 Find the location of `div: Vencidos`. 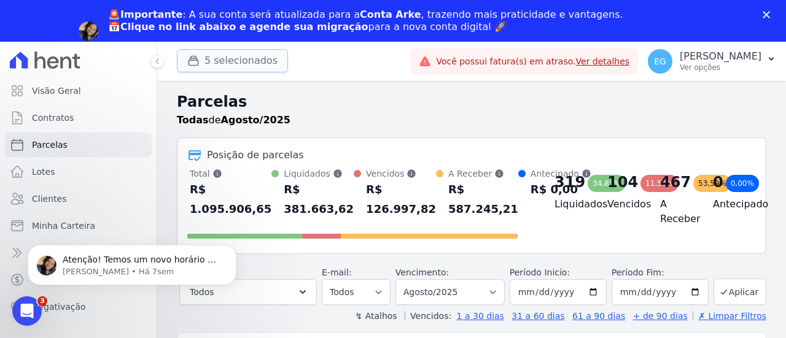

div: Vencidos is located at coordinates (401, 174).